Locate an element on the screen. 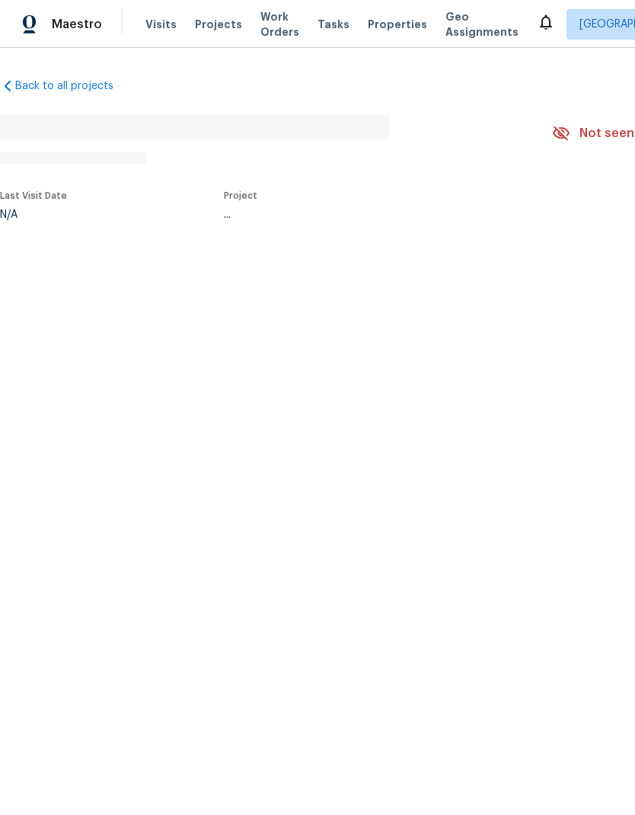  span: Visits is located at coordinates (161, 24).